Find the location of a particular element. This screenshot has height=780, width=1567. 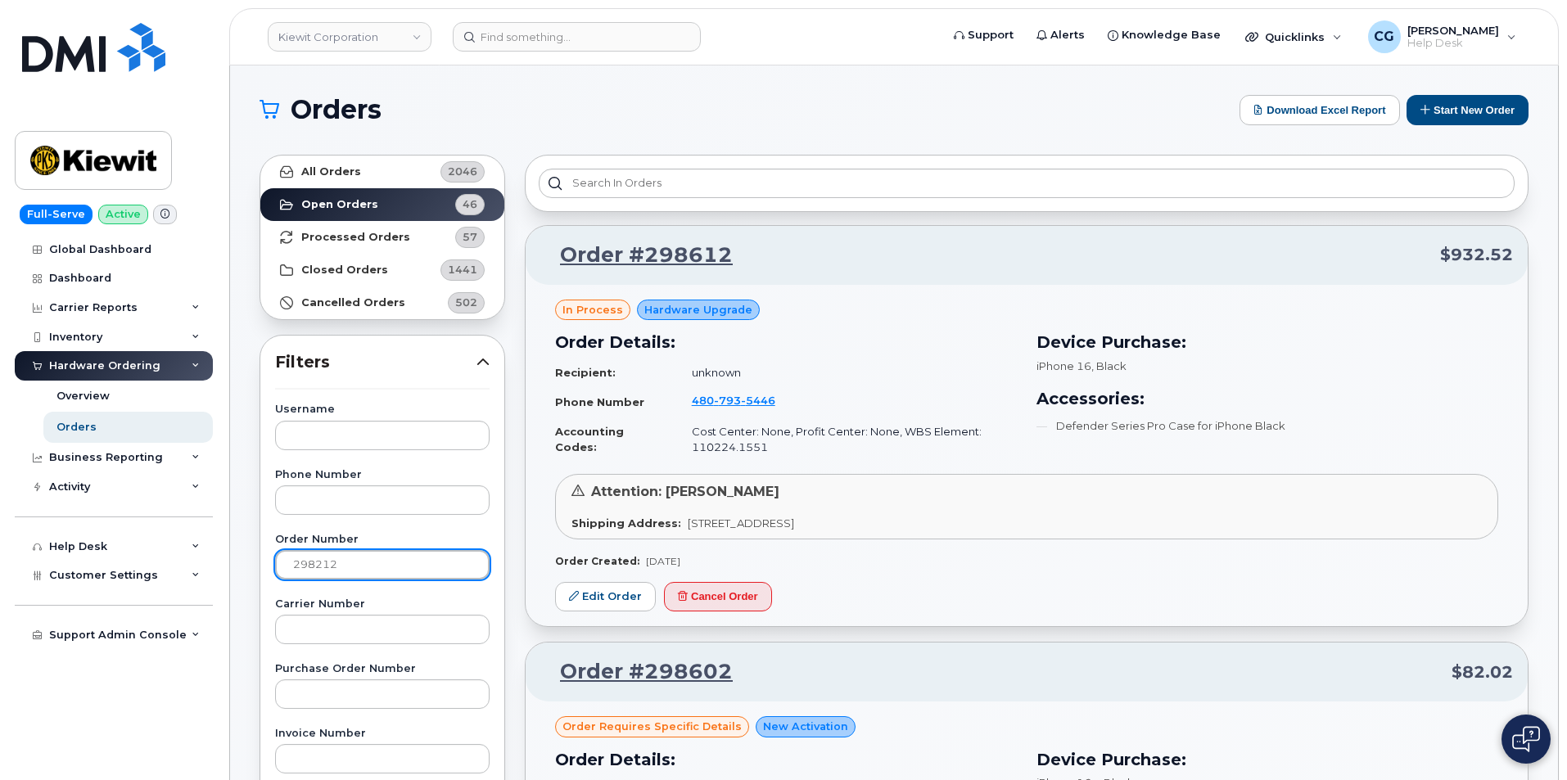

span: $932.52 is located at coordinates (1476, 255).